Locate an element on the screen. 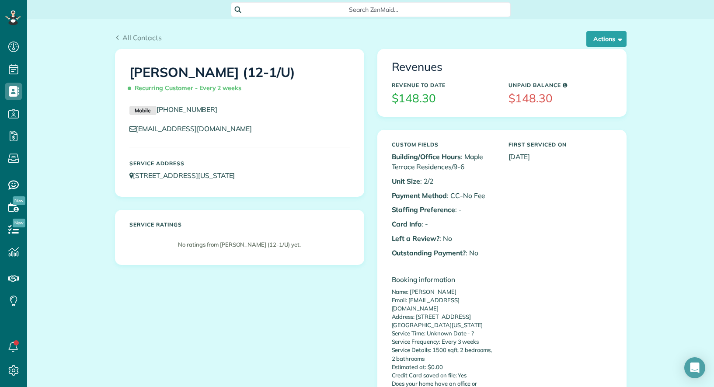  h5: Unpaid Balance is located at coordinates (560, 85).